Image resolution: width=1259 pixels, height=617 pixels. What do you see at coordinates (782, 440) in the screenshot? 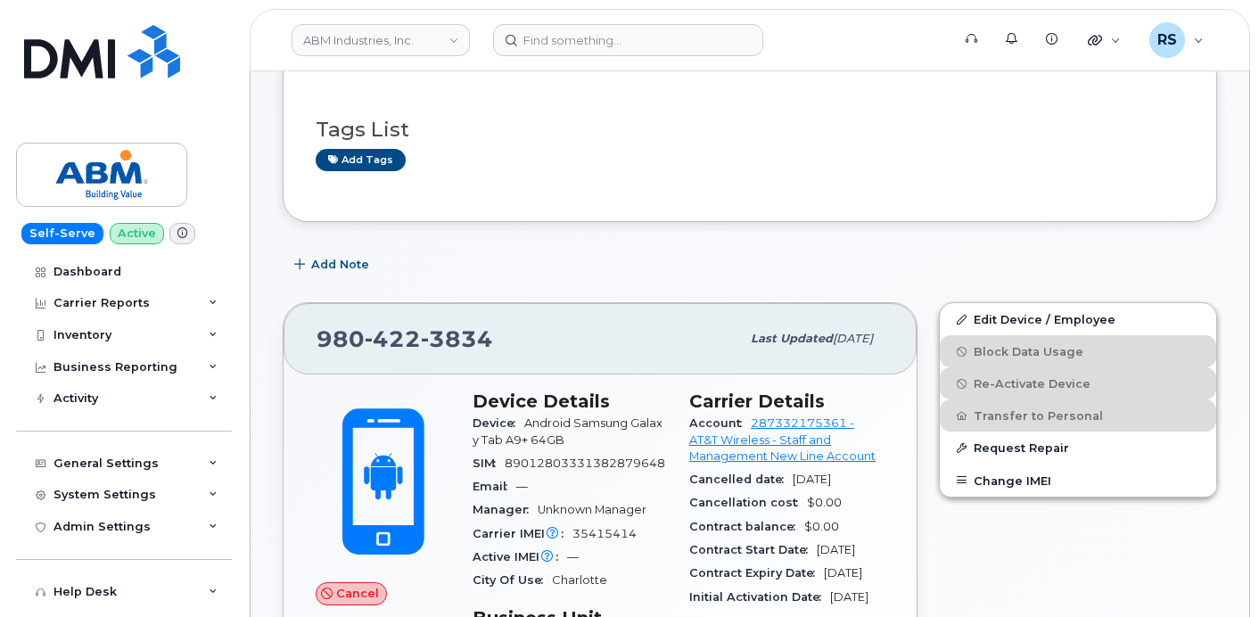
I see `a: 287332175361 - AT&T Wireless - Staff and Management New Line Account` at bounding box center [782, 440].